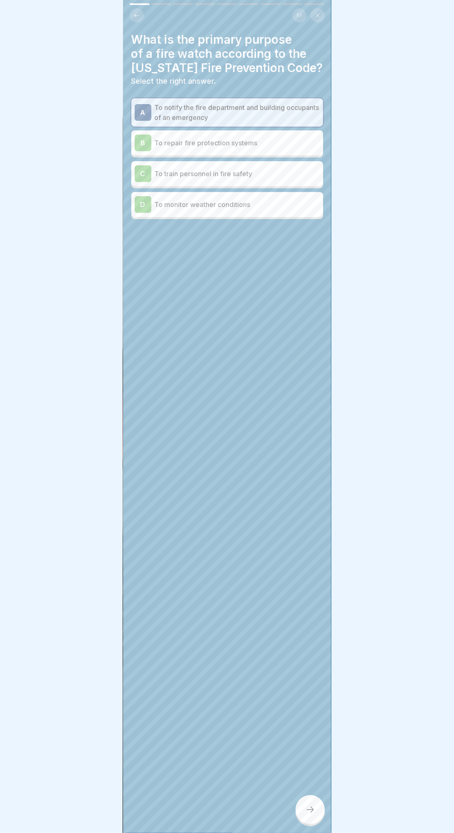  Describe the element at coordinates (143, 205) in the screenshot. I see `div: D` at that location.